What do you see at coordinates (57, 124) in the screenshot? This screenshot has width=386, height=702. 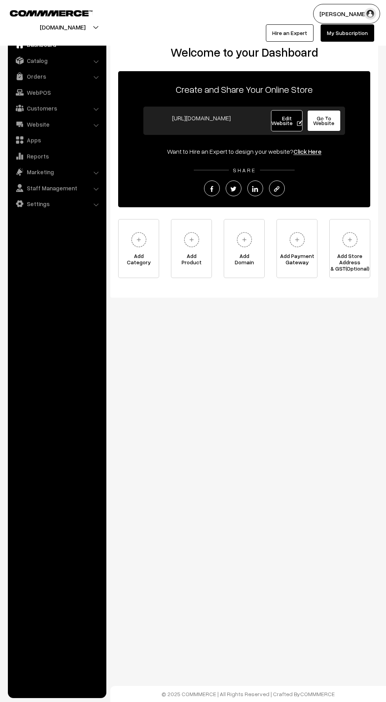 I see `a: Website` at bounding box center [57, 124].